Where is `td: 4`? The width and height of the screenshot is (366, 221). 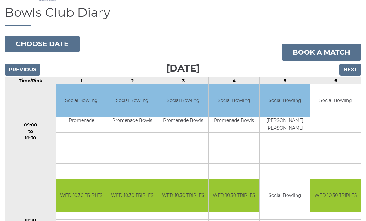
td: 4 is located at coordinates (234, 81).